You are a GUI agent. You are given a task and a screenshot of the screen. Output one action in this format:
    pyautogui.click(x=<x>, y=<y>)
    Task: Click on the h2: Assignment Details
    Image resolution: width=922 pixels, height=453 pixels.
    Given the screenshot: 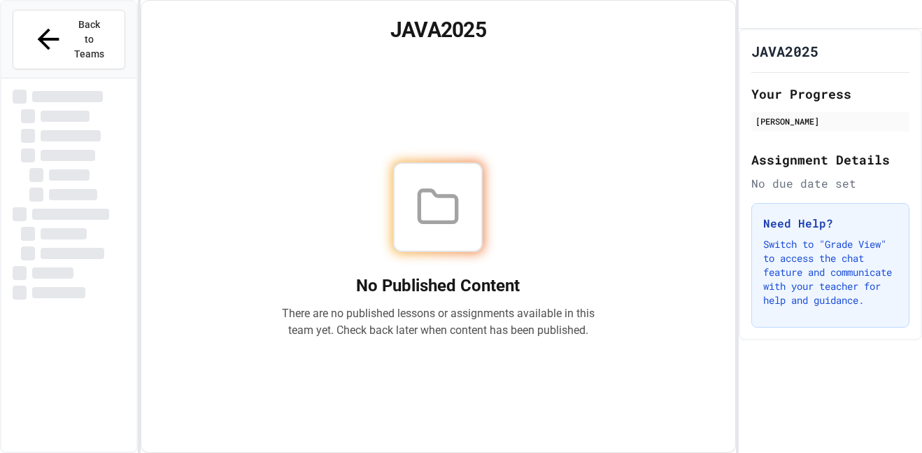 What is the action you would take?
    pyautogui.click(x=831, y=160)
    